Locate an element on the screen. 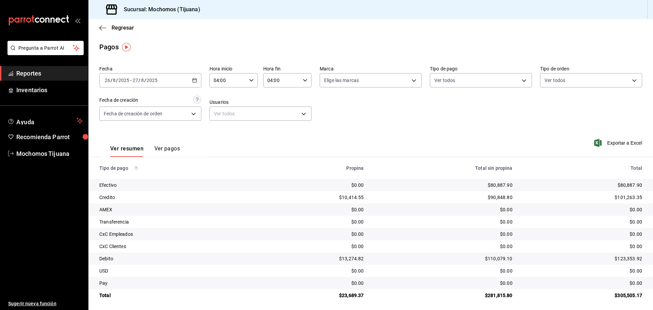 This screenshot has width=653, height=310. span: Exportar a Excel is located at coordinates (619, 143).